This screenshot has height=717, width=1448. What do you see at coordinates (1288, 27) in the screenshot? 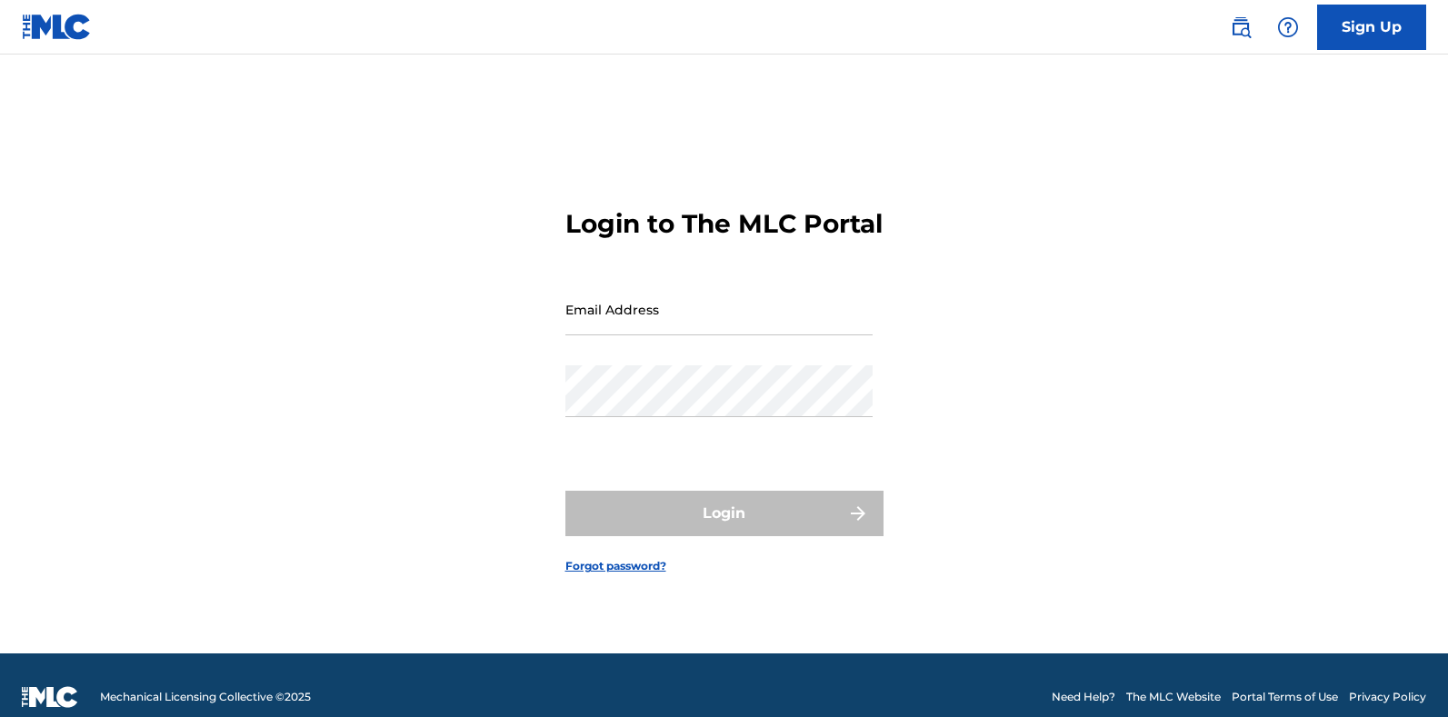
I see `div: Help` at bounding box center [1288, 27].